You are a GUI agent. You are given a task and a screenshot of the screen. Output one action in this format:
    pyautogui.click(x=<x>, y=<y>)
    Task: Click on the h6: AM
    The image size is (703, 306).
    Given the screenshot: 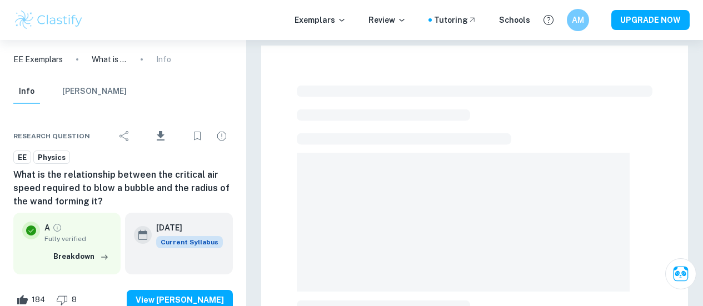 What is the action you would take?
    pyautogui.click(x=578, y=20)
    